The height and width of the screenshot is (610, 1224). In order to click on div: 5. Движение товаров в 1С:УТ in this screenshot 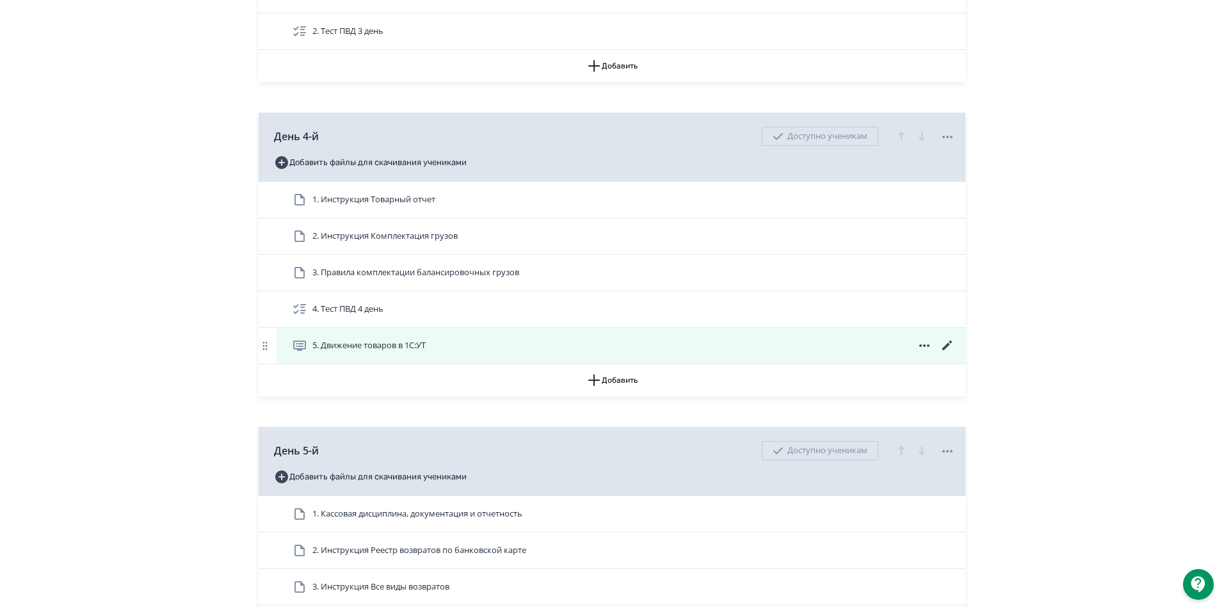, I will do `click(612, 346)`.